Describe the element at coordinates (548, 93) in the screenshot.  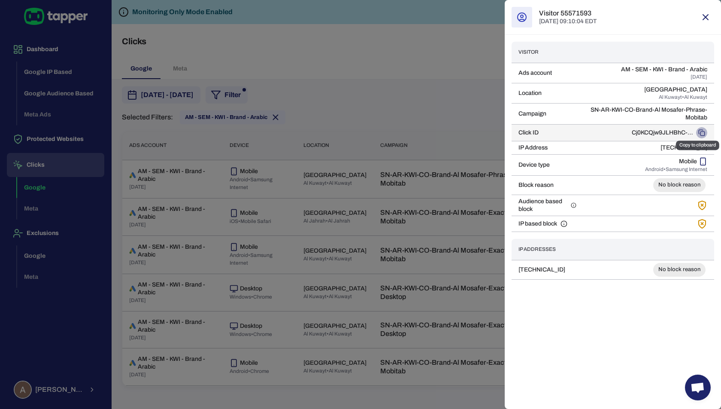
I see `td: Location` at that location.